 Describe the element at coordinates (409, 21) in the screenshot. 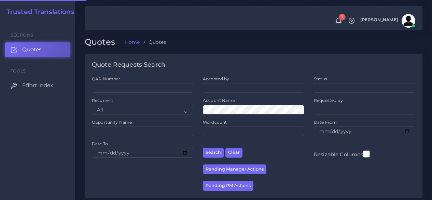

I see `img: avatar` at that location.